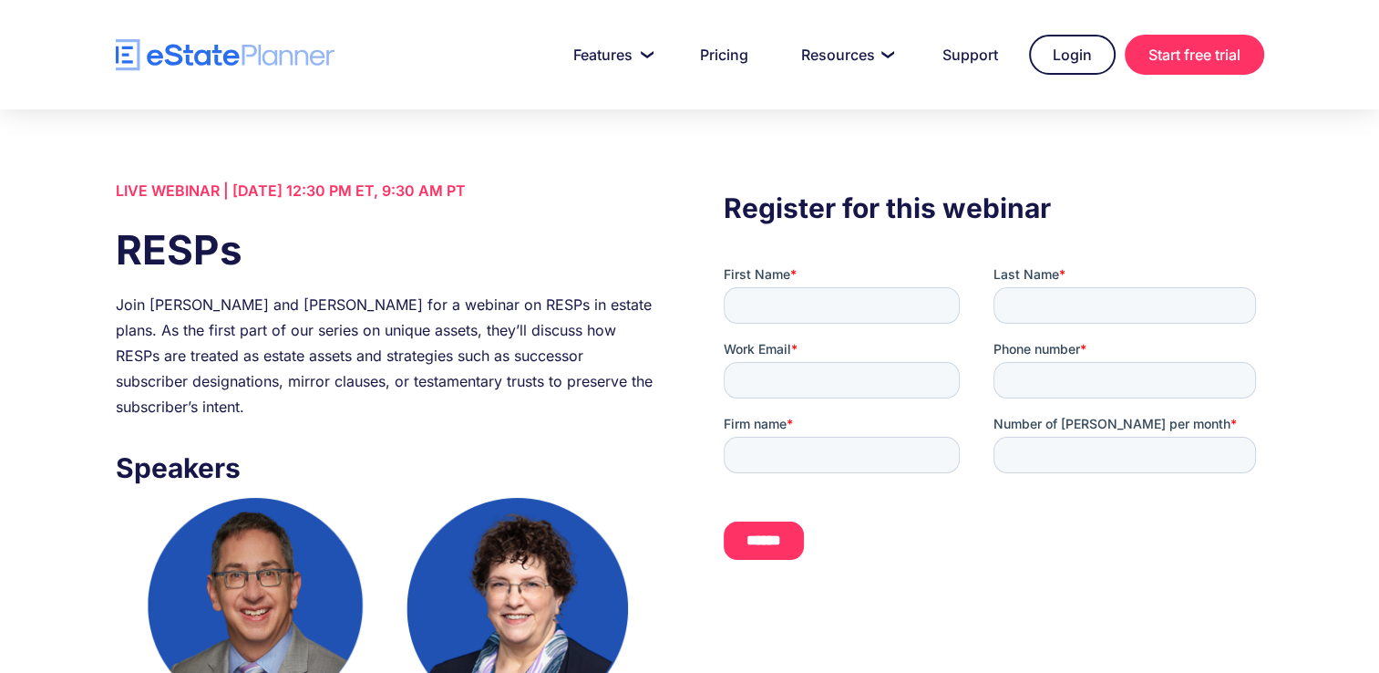  What do you see at coordinates (225, 55) in the screenshot?
I see `a: home` at bounding box center [225, 55].